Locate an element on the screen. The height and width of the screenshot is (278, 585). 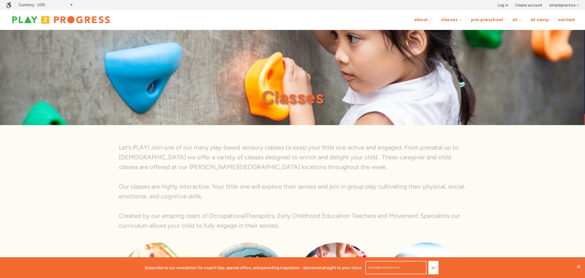
a: Classes is located at coordinates (452, 20).